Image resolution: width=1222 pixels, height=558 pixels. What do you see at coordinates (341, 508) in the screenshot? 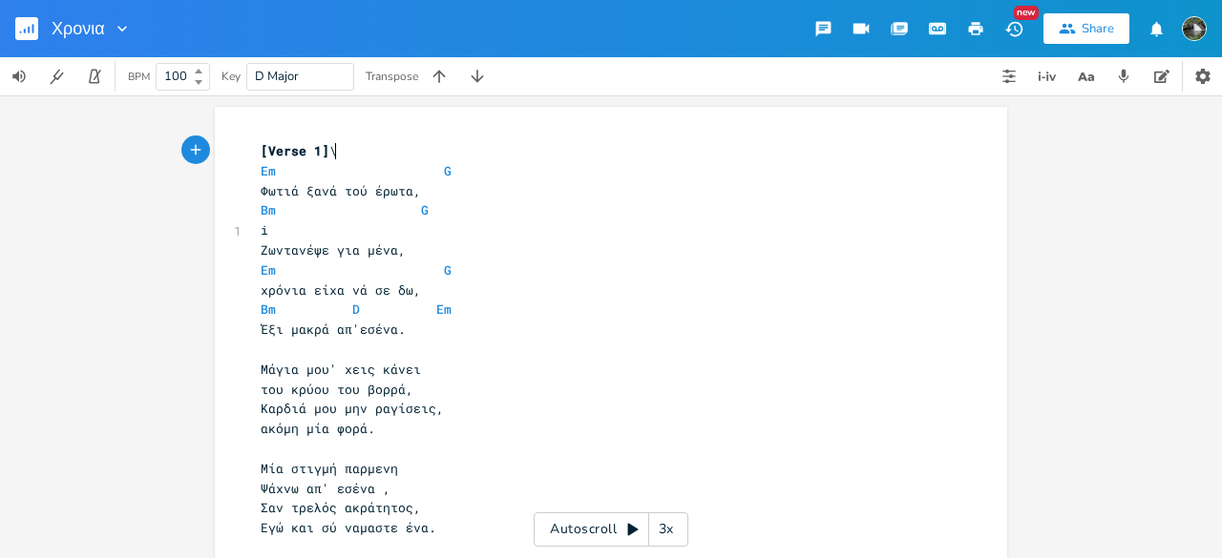
I see `span: Σαν τρελός ακράτητος,` at bounding box center [341, 508].